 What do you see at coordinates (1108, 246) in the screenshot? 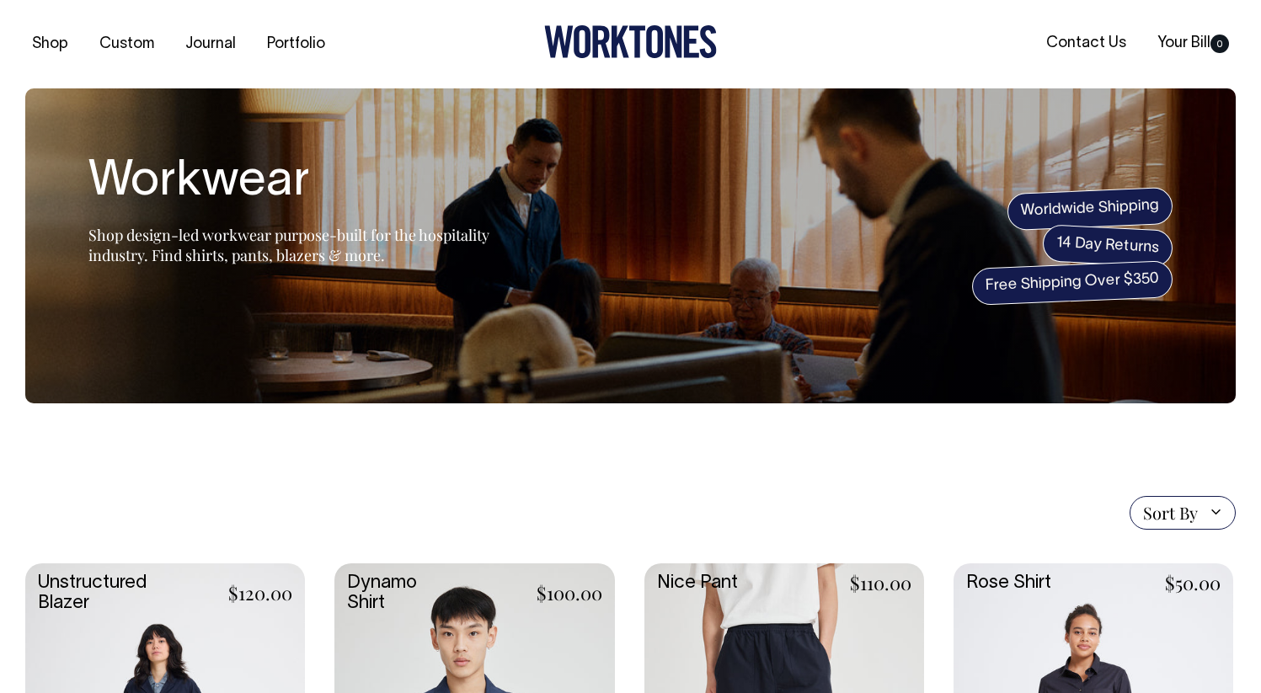
I see `span: 14 Day Returns` at bounding box center [1108, 246].